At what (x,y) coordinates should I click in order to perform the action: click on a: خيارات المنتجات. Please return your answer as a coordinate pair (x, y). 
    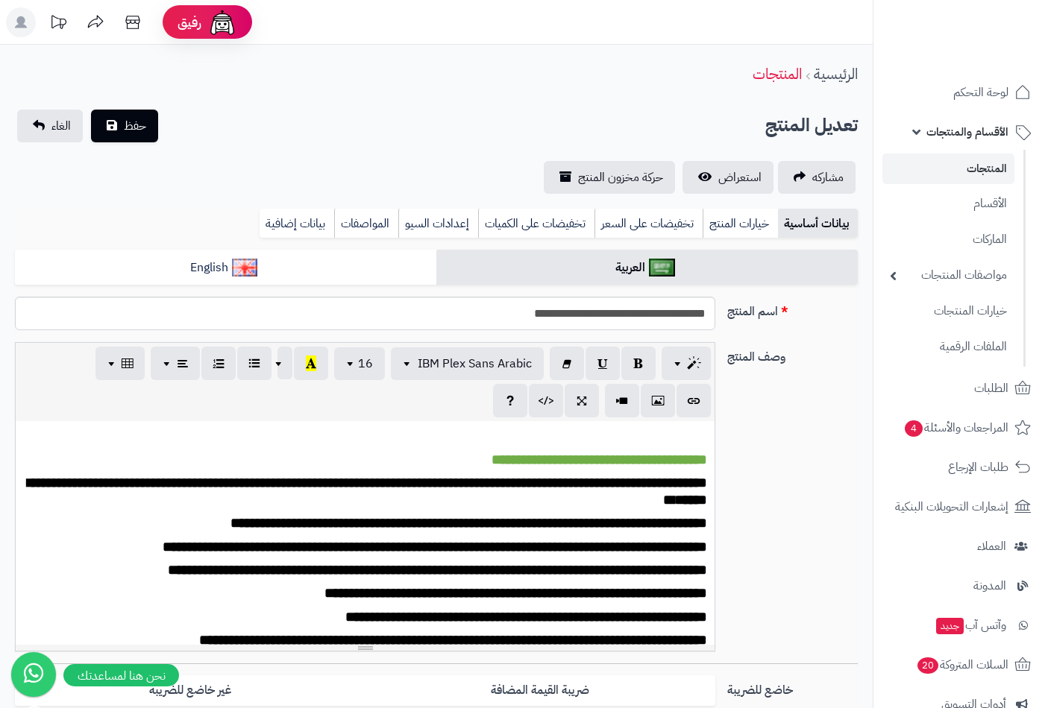
    Looking at the image, I should click on (948, 311).